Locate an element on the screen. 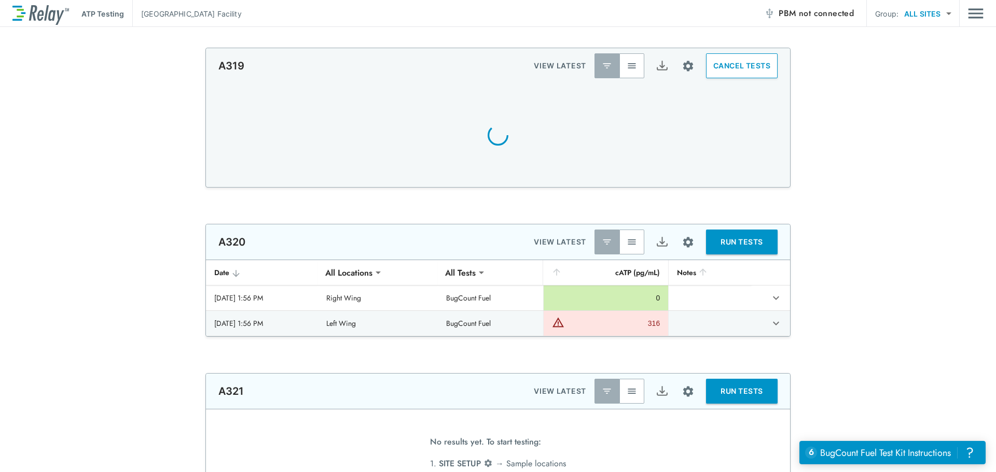  li: 1. → Sample locations is located at coordinates (498, 464).